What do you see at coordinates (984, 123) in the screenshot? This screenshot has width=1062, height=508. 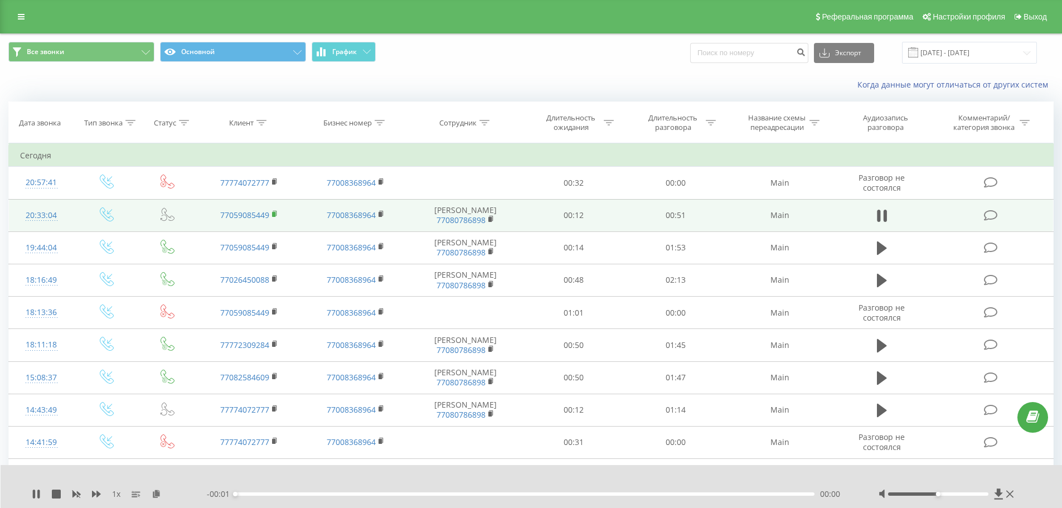 I see `div: Комментарий/категория звонка` at bounding box center [984, 123].